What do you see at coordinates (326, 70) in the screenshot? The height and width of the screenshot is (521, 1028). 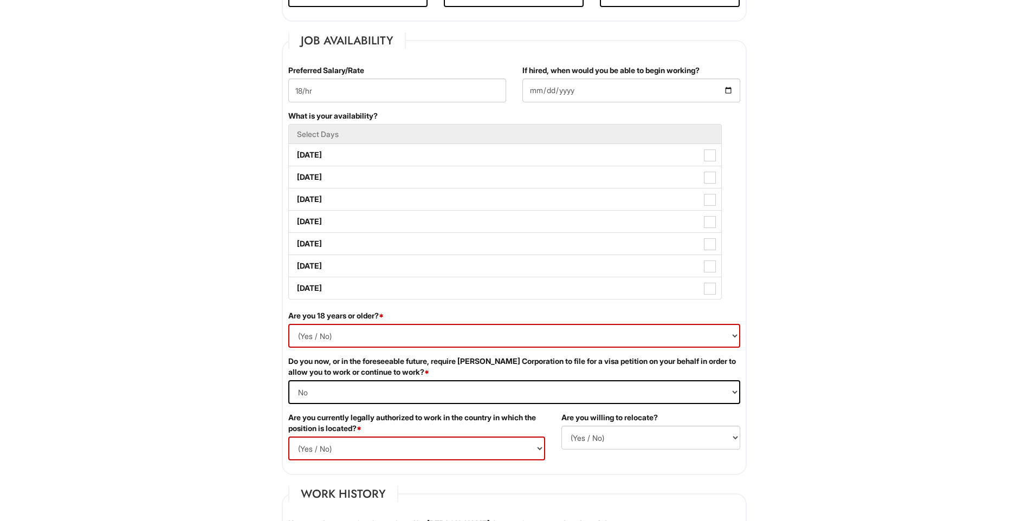 I see `label: Preferred Salary/Rate` at bounding box center [326, 70].